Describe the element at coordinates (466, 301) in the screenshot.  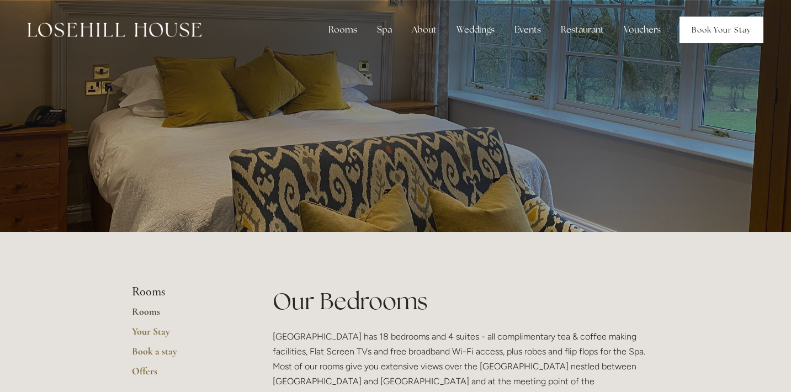
I see `h1: Our Bedrooms` at that location.